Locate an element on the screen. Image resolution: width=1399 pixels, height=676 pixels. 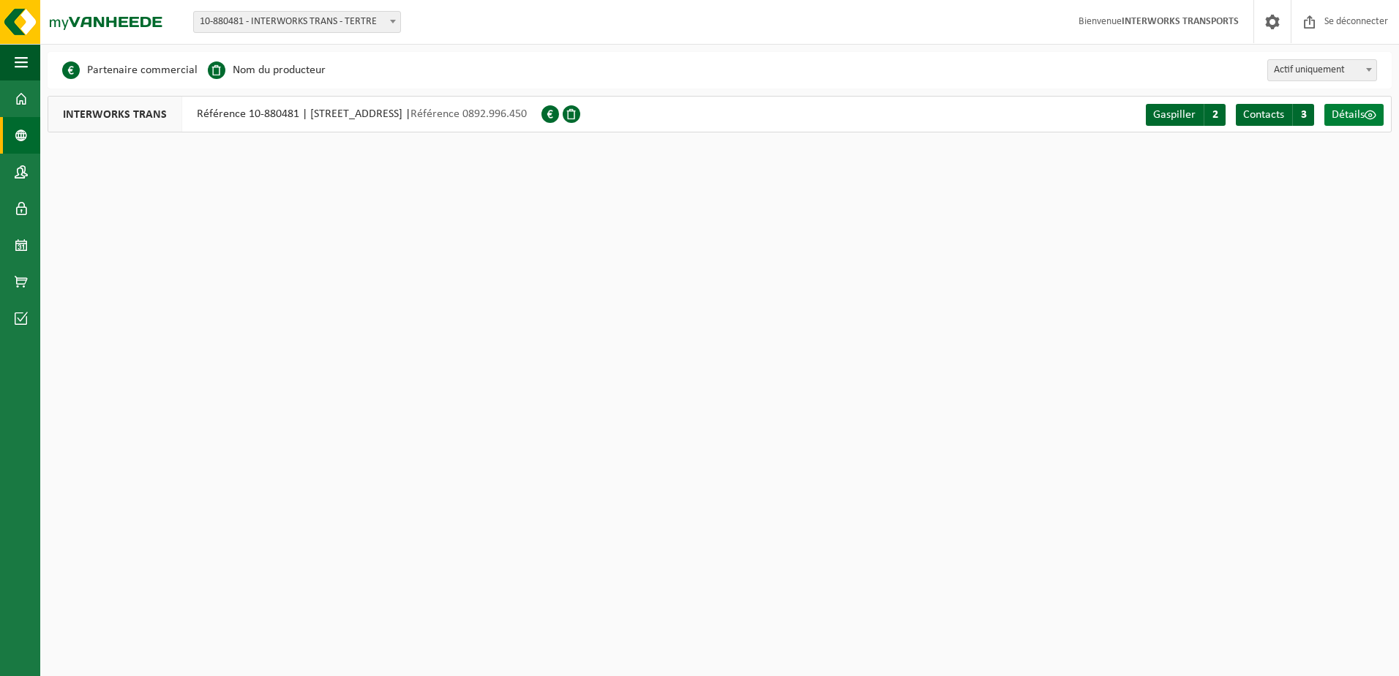
span: Gaspiller is located at coordinates (1174, 115).